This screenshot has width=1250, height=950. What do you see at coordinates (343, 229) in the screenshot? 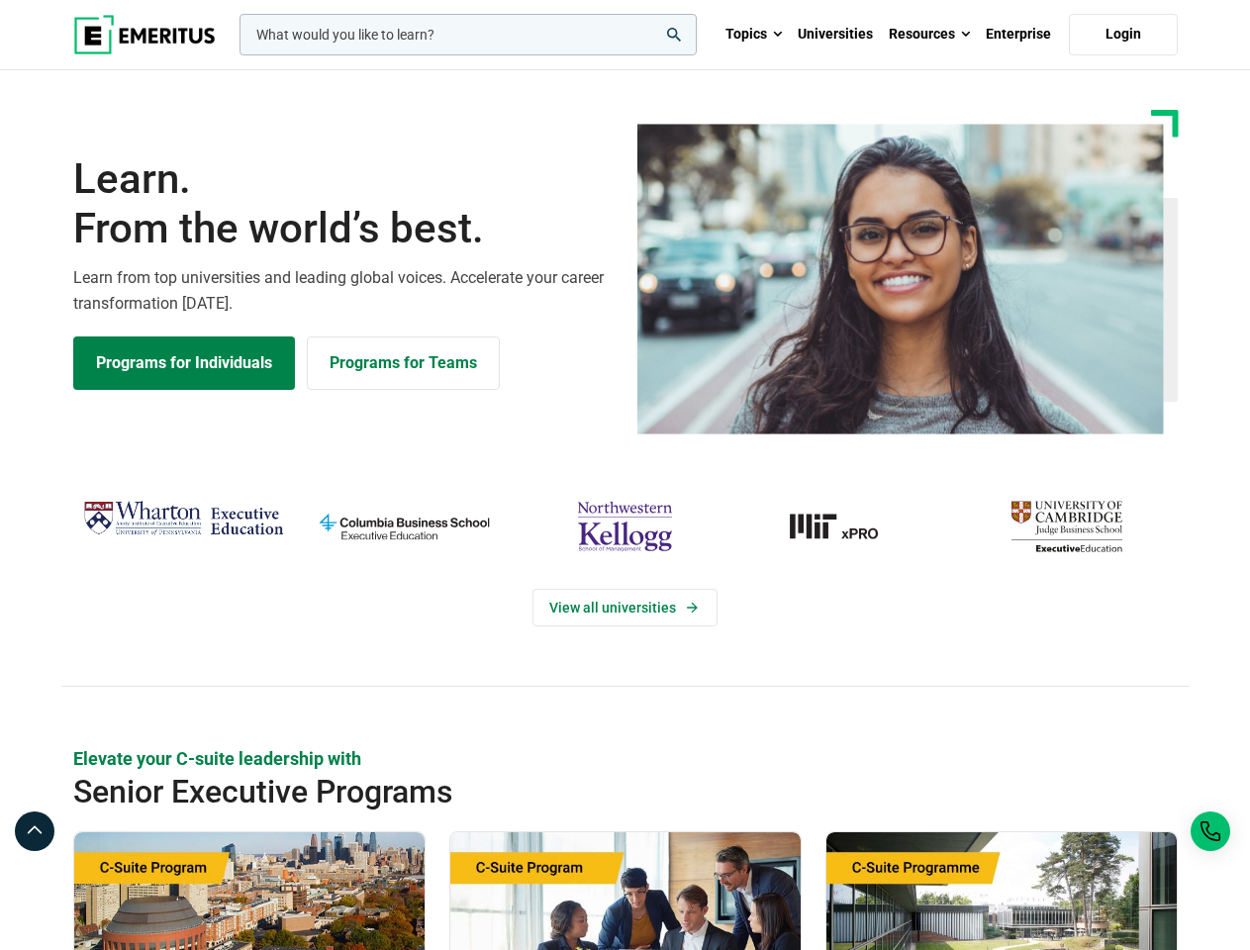
I see `span: From the world’s best.` at bounding box center [343, 229].